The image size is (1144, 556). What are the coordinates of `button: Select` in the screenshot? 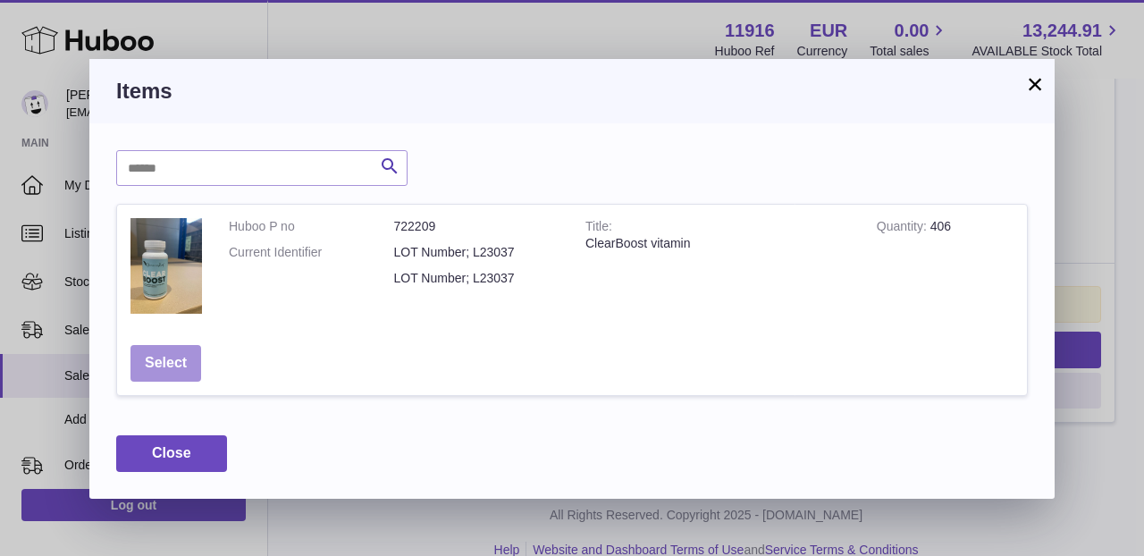 It's located at (165, 363).